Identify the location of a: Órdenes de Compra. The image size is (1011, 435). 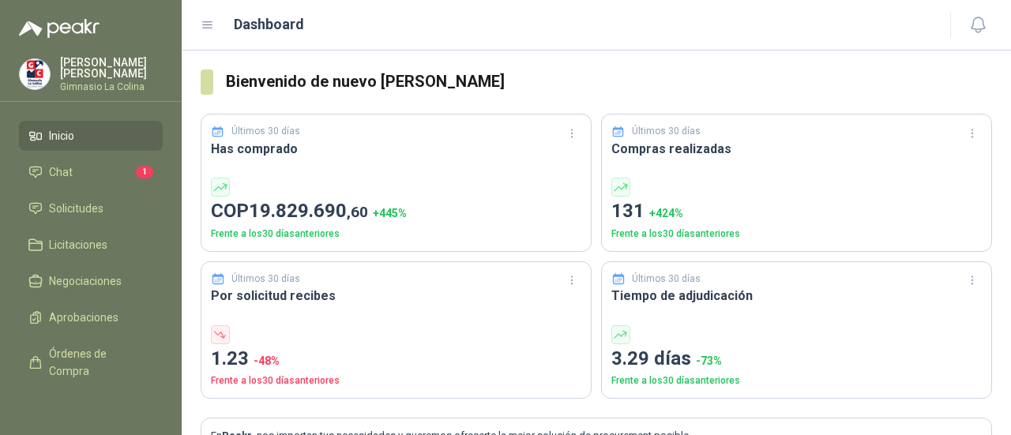
(91, 363).